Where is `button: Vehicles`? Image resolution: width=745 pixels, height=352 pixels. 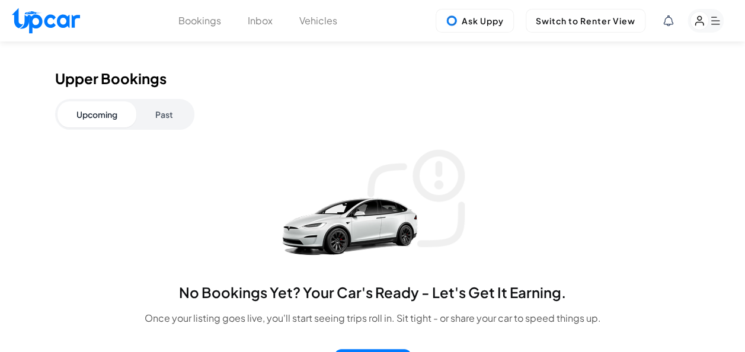
button: Vehicles is located at coordinates (318, 21).